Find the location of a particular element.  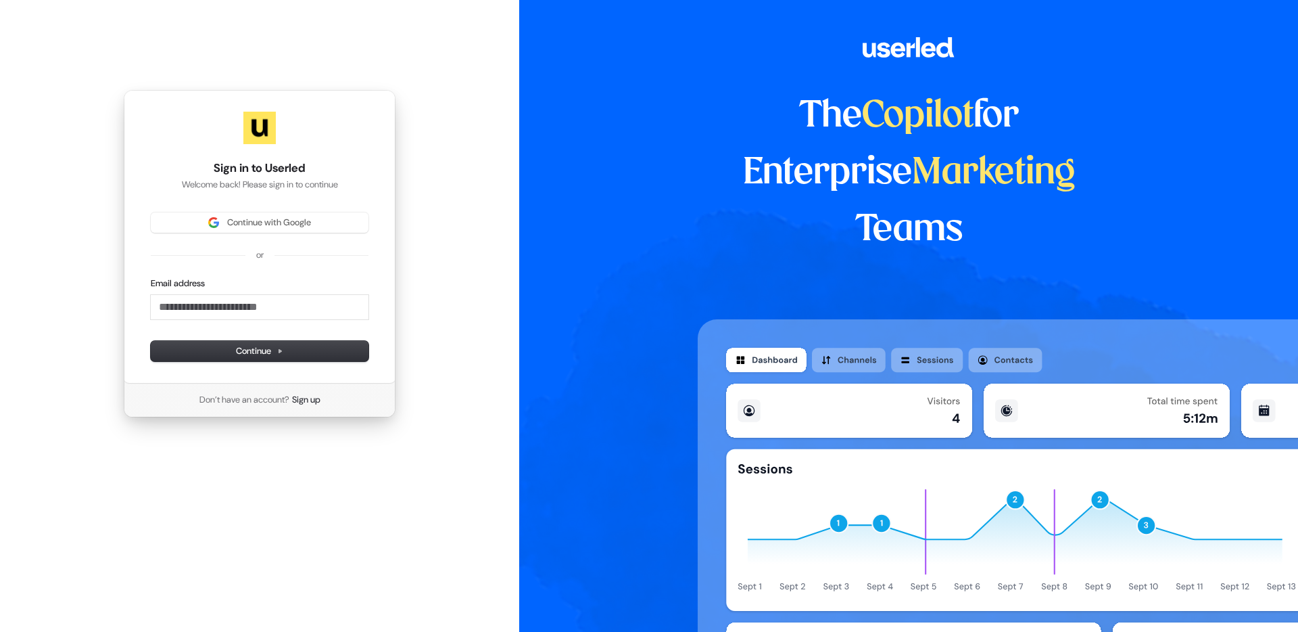

label: Email address is located at coordinates (178, 283).